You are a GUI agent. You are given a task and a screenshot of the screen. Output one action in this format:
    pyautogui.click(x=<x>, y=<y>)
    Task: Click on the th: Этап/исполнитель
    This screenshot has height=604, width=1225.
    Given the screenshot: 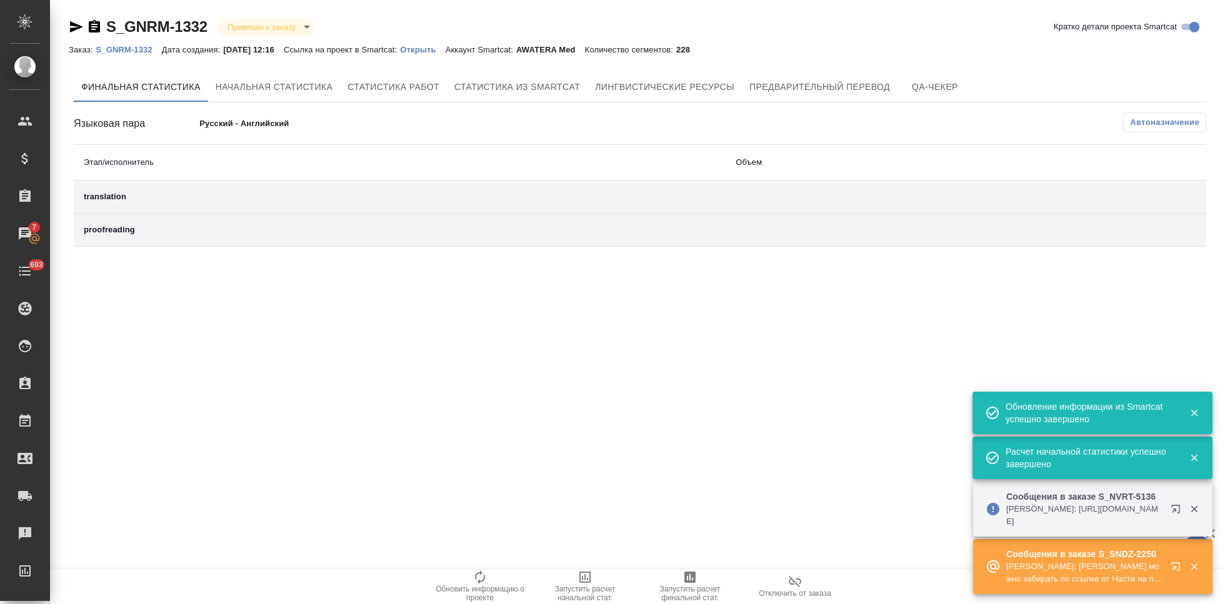 What is the action you would take?
    pyautogui.click(x=399, y=163)
    